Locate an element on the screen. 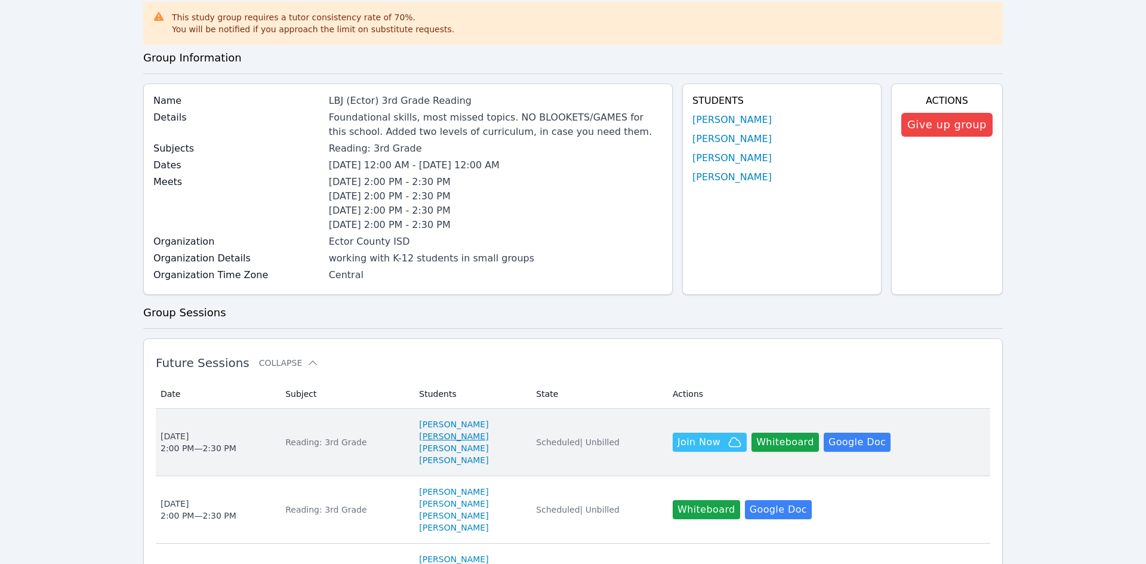  label: Organization is located at coordinates (237, 242).